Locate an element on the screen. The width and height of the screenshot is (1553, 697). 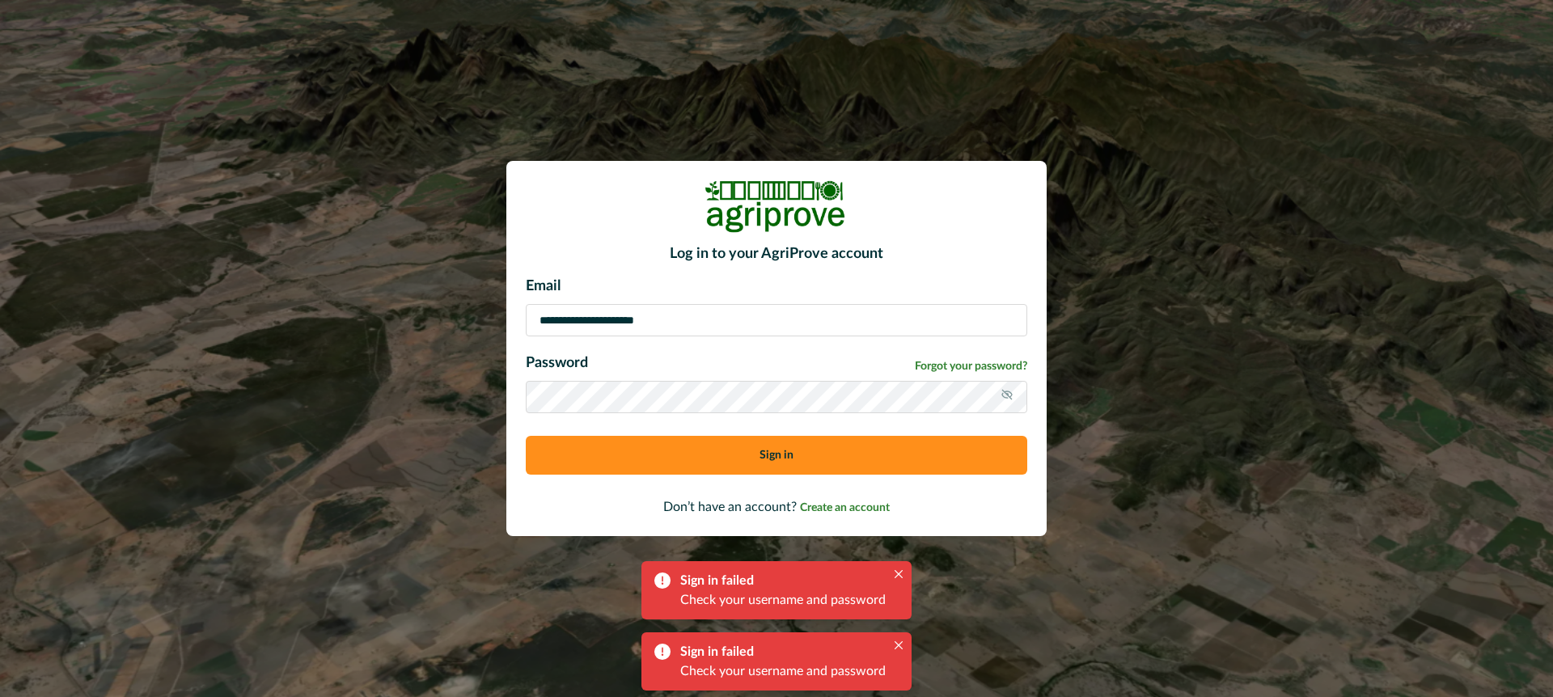
button: Sign in is located at coordinates (777, 455).